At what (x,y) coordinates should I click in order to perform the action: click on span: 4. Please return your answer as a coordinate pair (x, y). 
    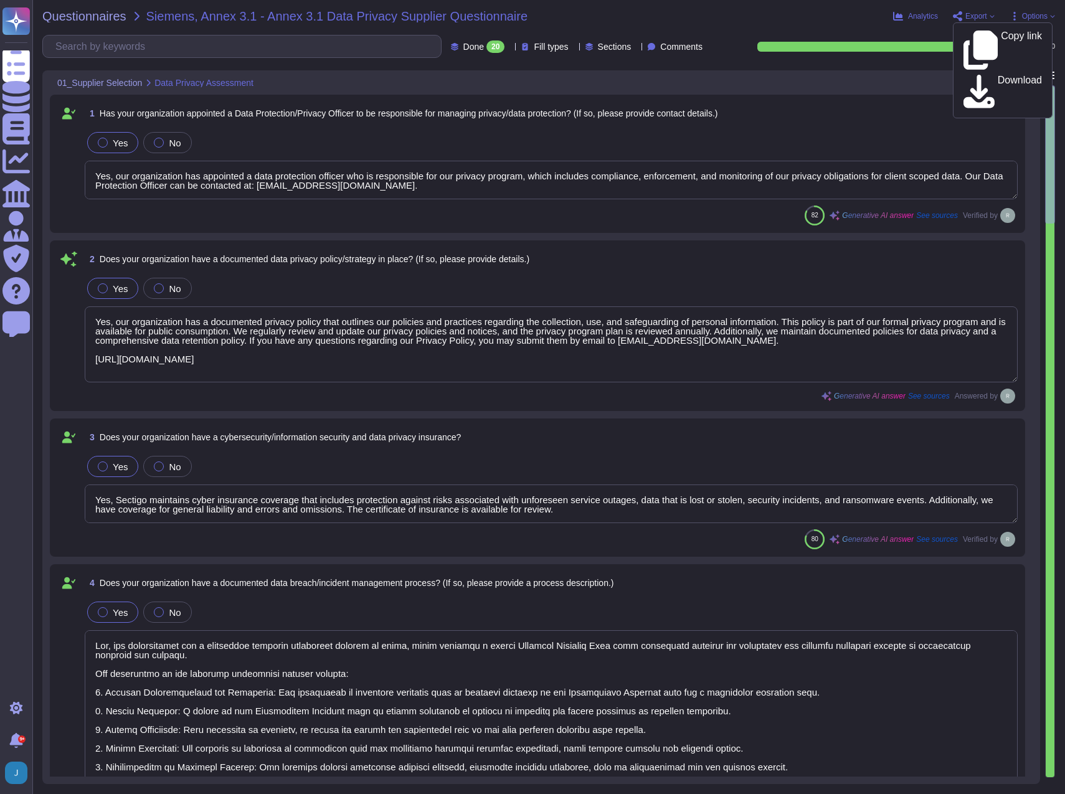
    Looking at the image, I should click on (90, 583).